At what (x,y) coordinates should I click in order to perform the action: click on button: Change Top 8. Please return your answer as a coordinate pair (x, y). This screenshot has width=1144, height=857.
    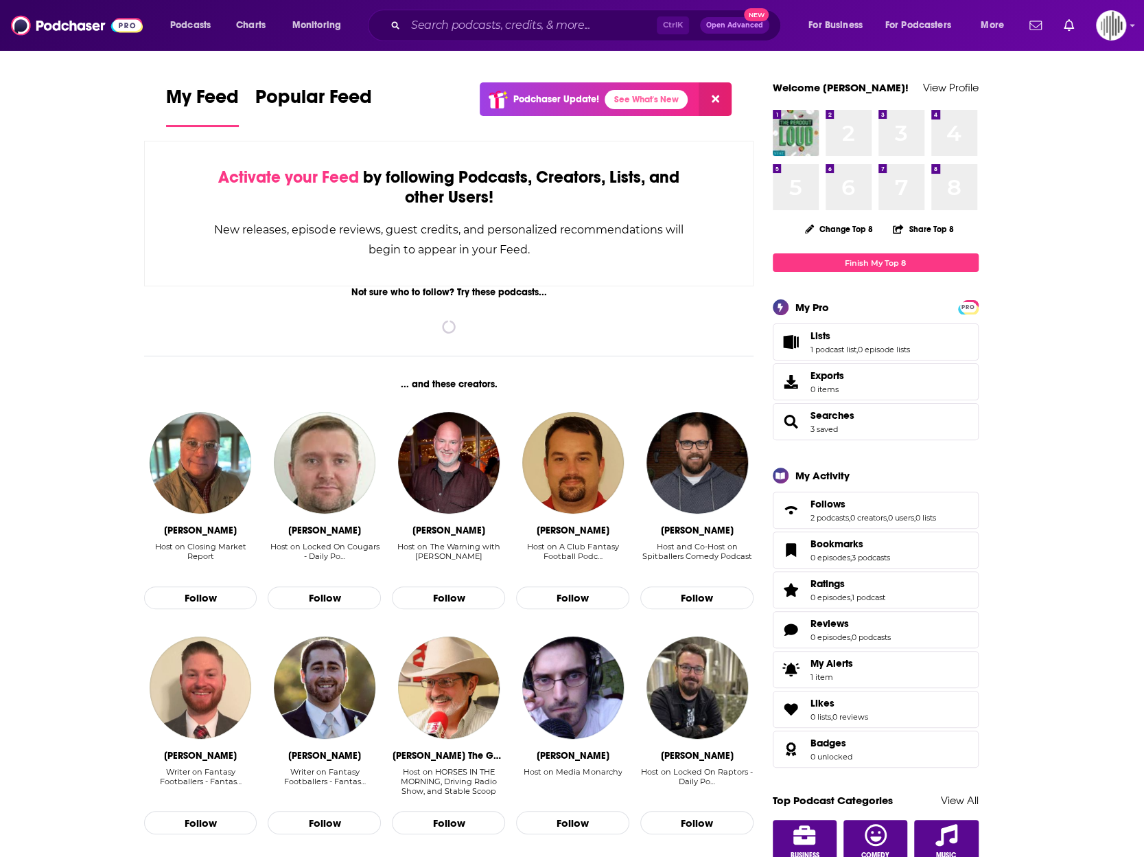
    Looking at the image, I should click on (840, 229).